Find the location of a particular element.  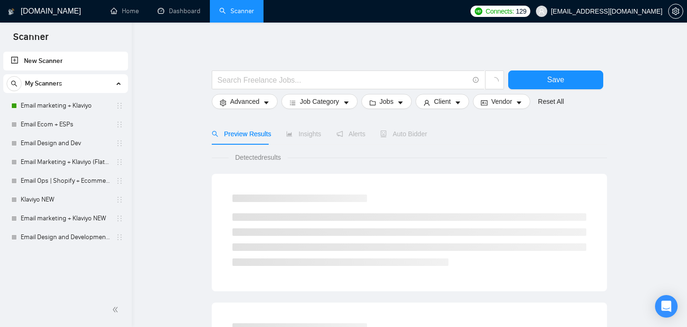

input: Search Freelance Jobs... is located at coordinates (343, 80).